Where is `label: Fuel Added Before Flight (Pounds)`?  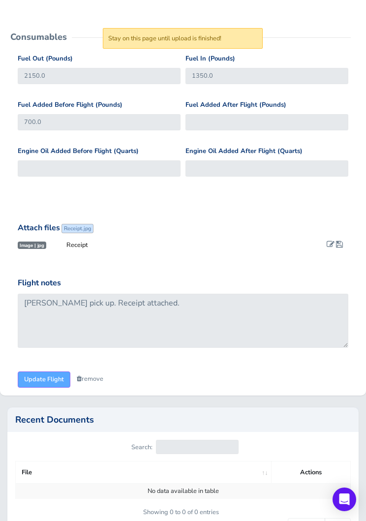
label: Fuel Added Before Flight (Pounds) is located at coordinates (70, 105).